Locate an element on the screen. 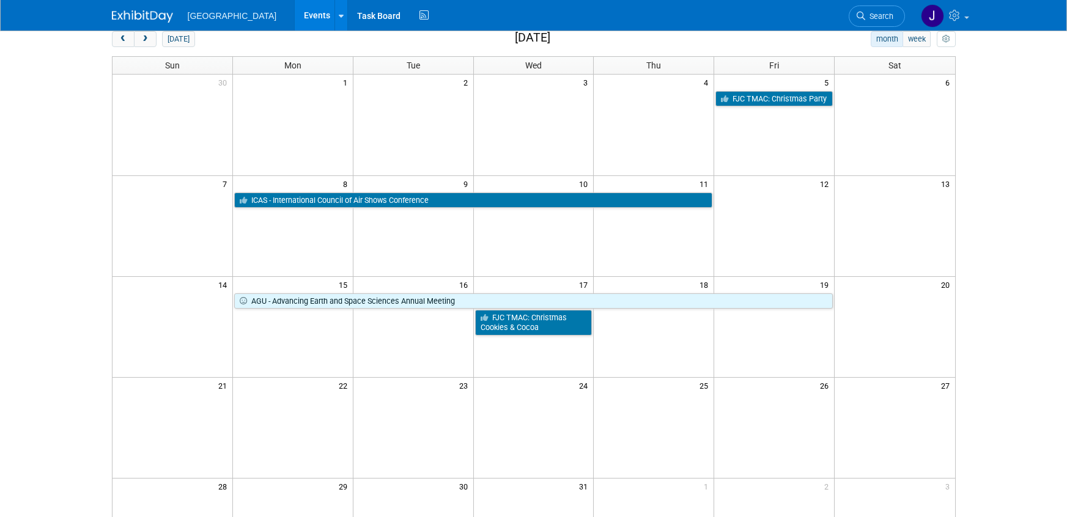 This screenshot has width=1067, height=517. button: week is located at coordinates (916, 39).